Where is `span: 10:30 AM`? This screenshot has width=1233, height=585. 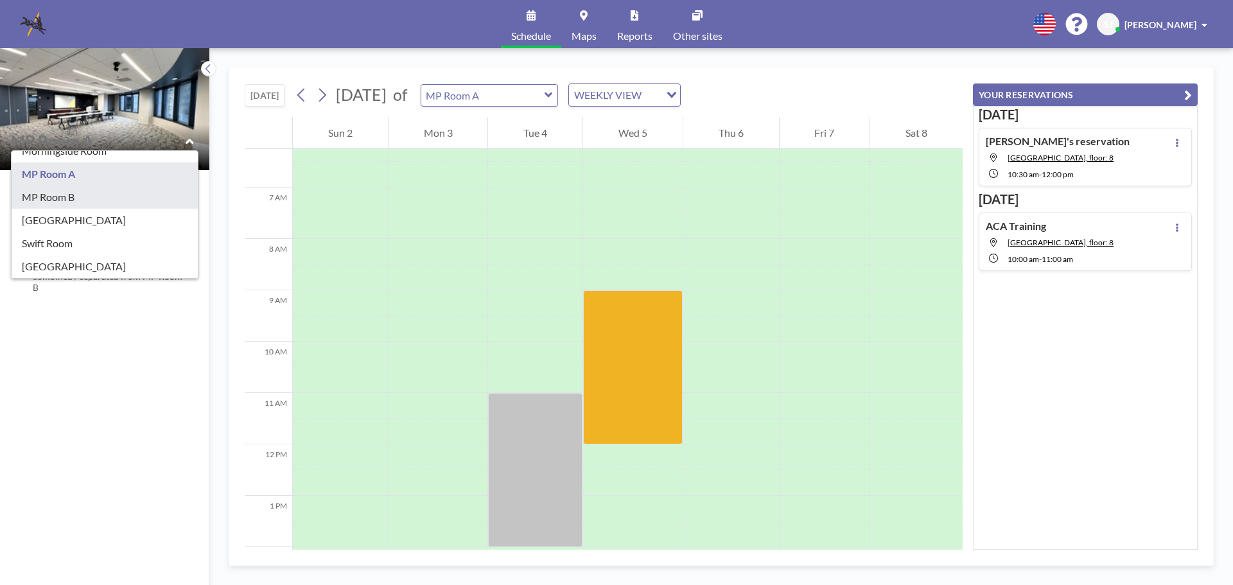
span: 10:30 AM is located at coordinates (1023, 174).